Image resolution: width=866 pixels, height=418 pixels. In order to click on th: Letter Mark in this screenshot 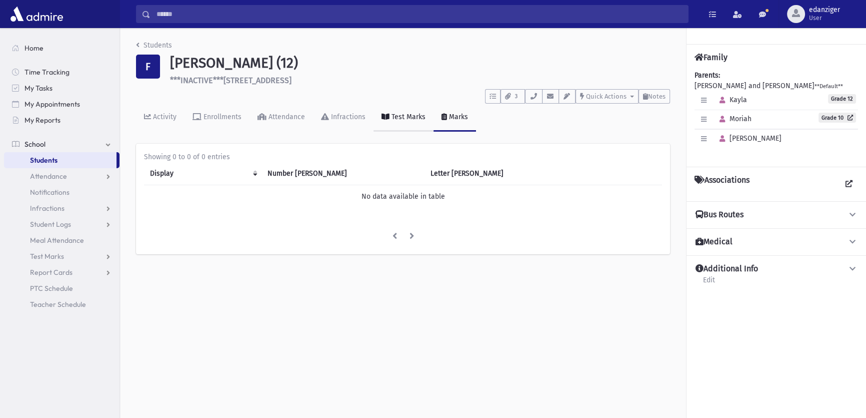, I will do `click(495, 174)`.